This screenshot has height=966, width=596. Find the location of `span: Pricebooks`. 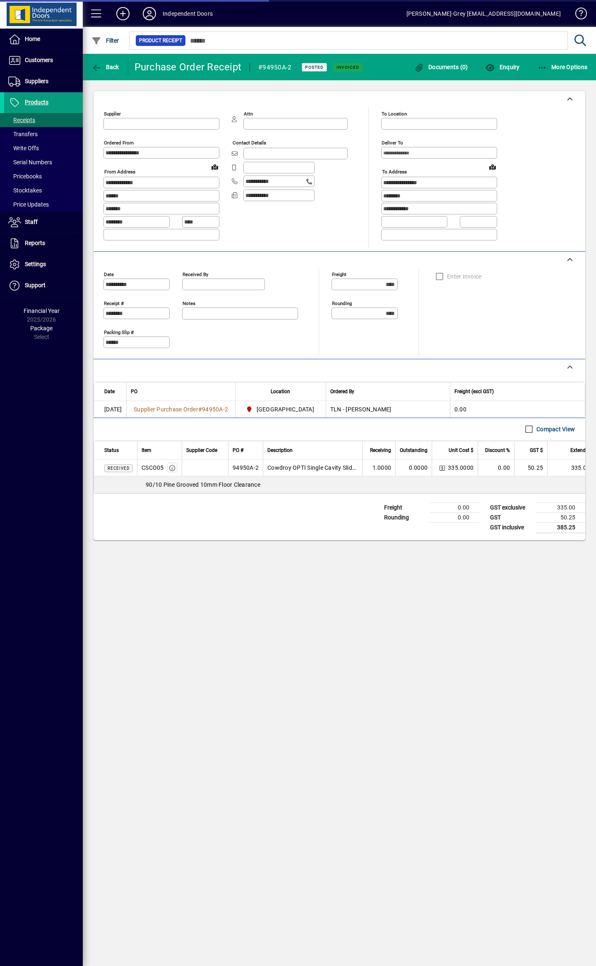

span: Pricebooks is located at coordinates (25, 176).